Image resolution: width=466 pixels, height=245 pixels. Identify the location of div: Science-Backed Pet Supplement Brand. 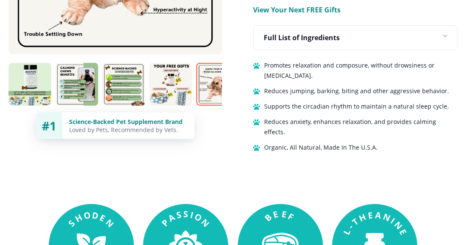
(128, 121).